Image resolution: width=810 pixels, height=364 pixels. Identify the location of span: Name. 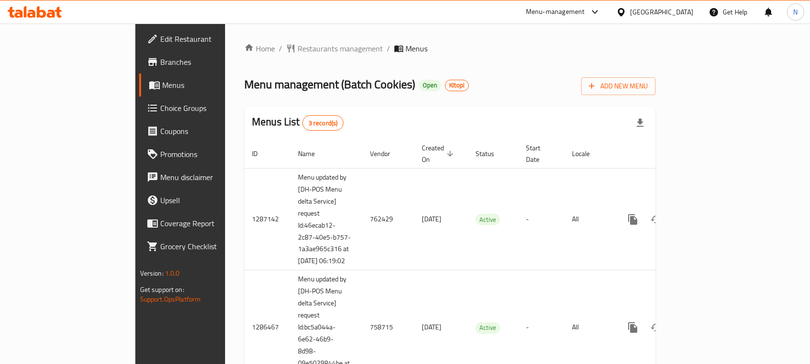
(312, 154).